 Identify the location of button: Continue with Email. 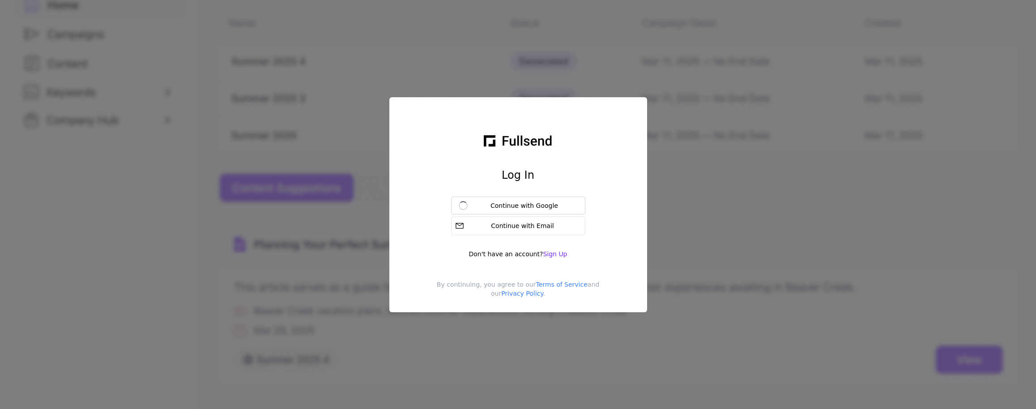
(518, 226).